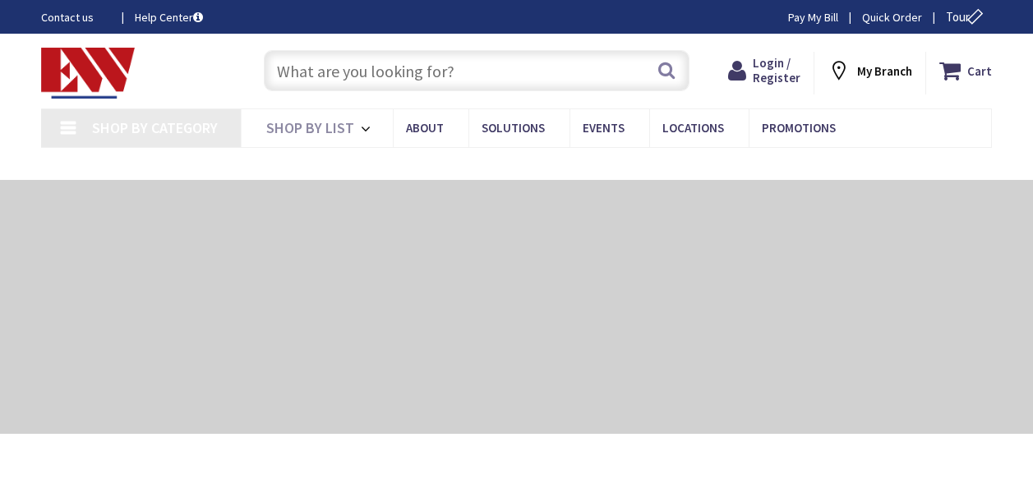  What do you see at coordinates (513, 127) in the screenshot?
I see `span: Solutions` at bounding box center [513, 127].